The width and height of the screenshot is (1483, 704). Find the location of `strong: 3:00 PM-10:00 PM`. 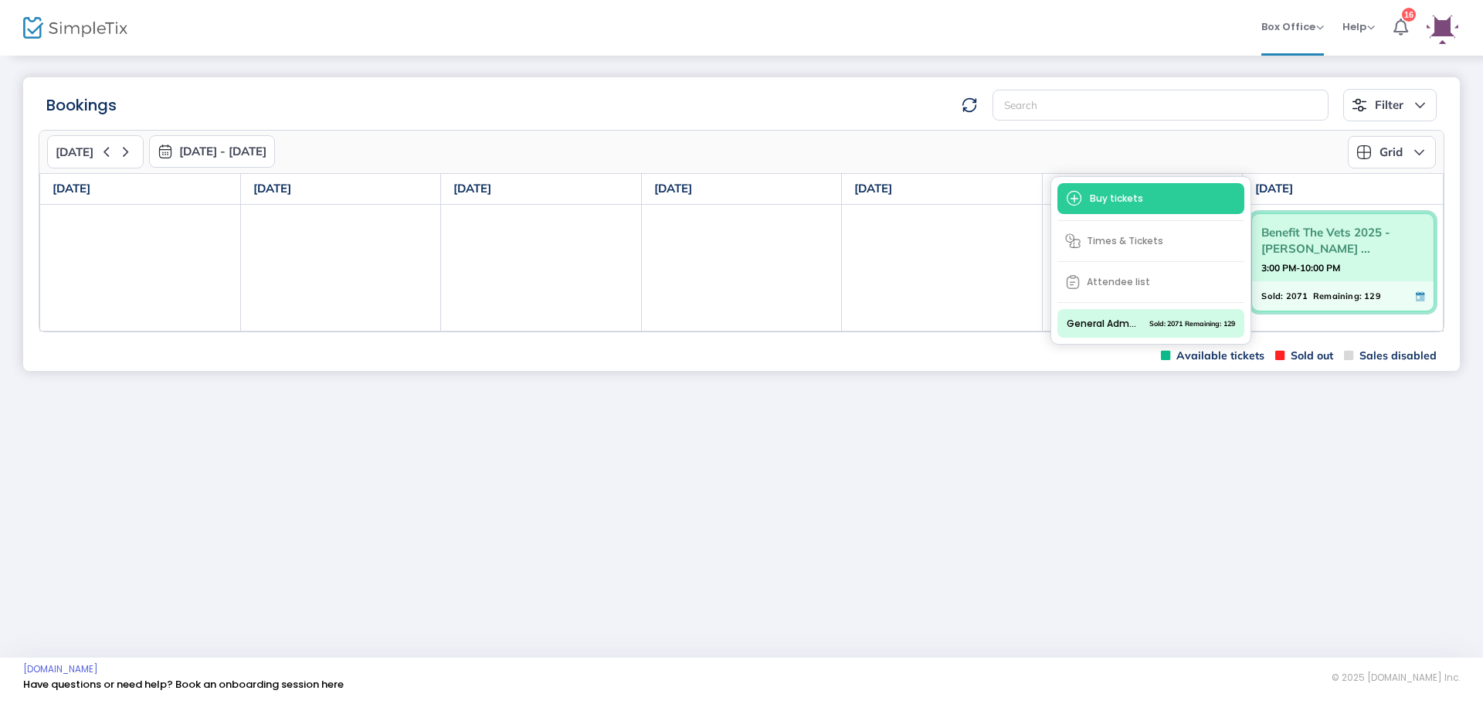

strong: 3:00 PM-10:00 PM is located at coordinates (1301, 267).